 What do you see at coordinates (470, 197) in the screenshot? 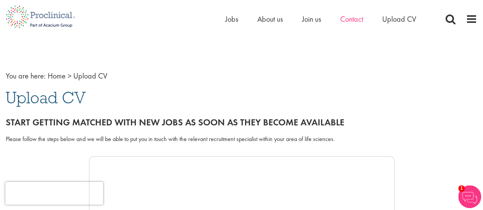
I see `img: Chatbot` at bounding box center [470, 197].